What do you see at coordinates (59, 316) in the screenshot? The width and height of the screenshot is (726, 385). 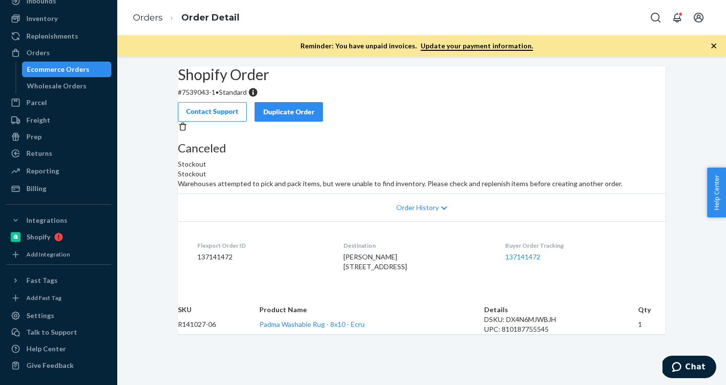 I see `a: Settings` at bounding box center [59, 316].